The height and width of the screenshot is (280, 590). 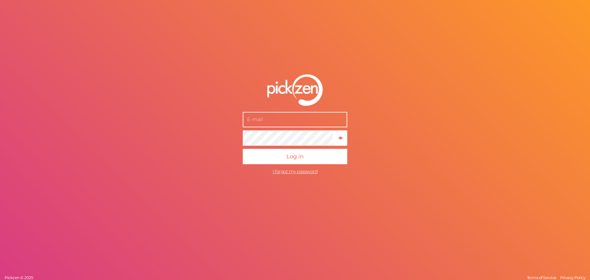 What do you see at coordinates (542, 277) in the screenshot?
I see `a: Terms of Service` at bounding box center [542, 277].